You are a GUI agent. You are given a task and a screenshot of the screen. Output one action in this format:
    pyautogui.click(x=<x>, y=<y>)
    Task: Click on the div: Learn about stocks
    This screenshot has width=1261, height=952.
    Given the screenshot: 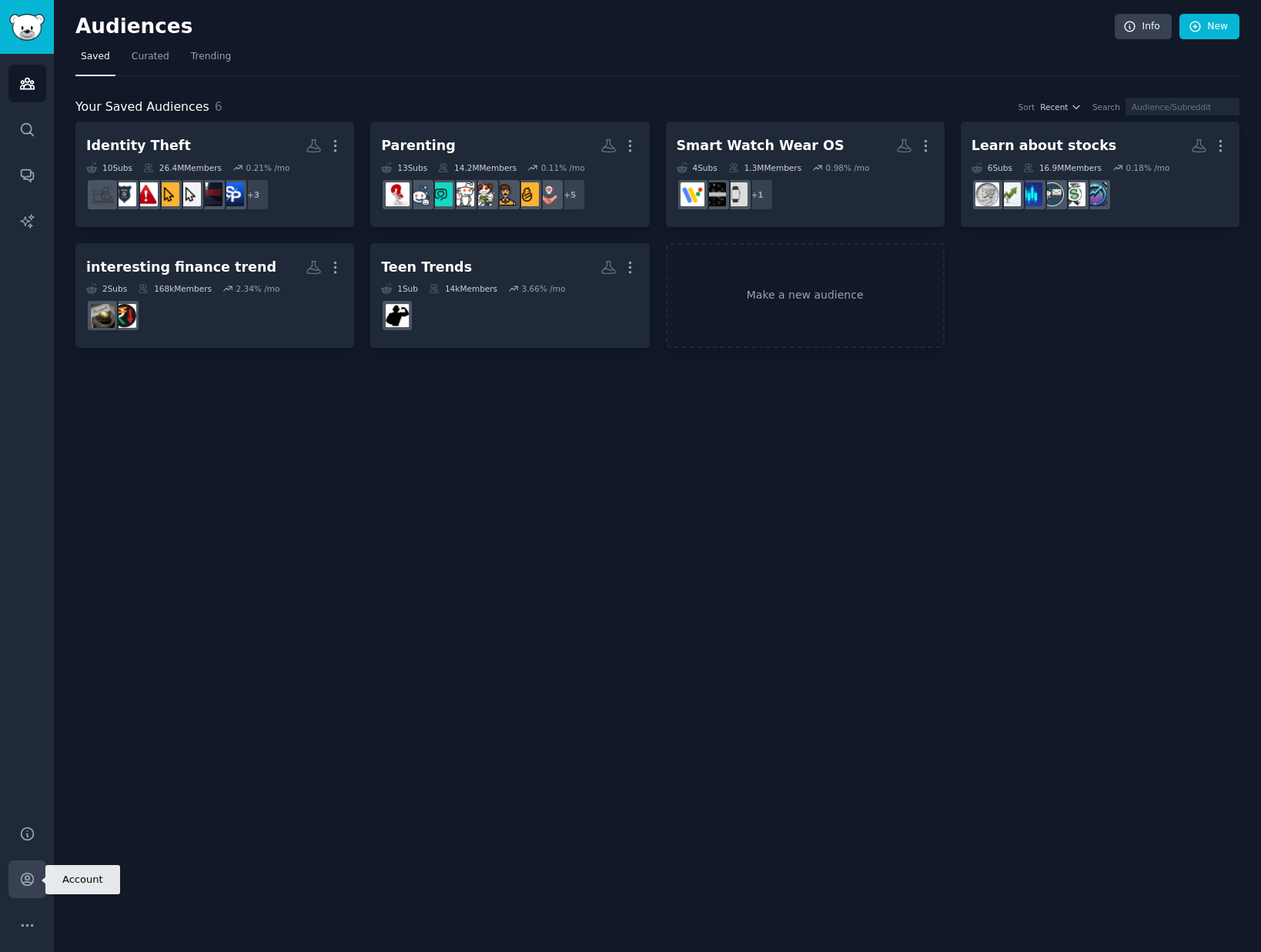 What is the action you would take?
    pyautogui.click(x=1044, y=146)
    